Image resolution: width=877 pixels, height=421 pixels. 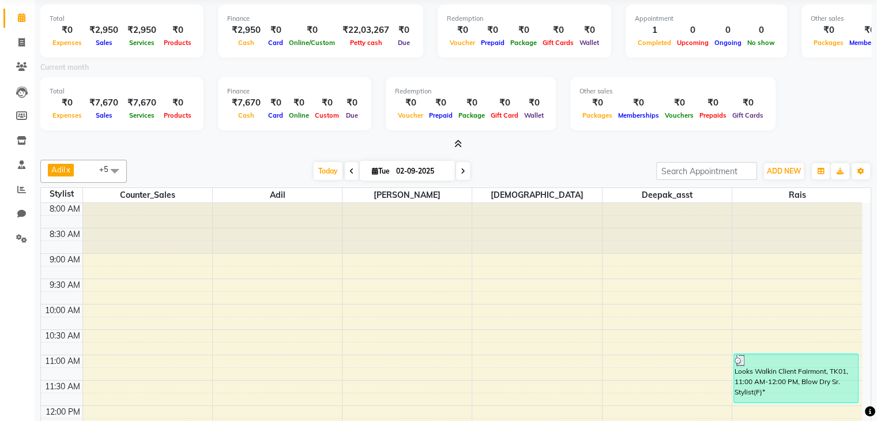 What do you see at coordinates (712, 115) in the screenshot?
I see `span: Prepaids` at bounding box center [712, 115].